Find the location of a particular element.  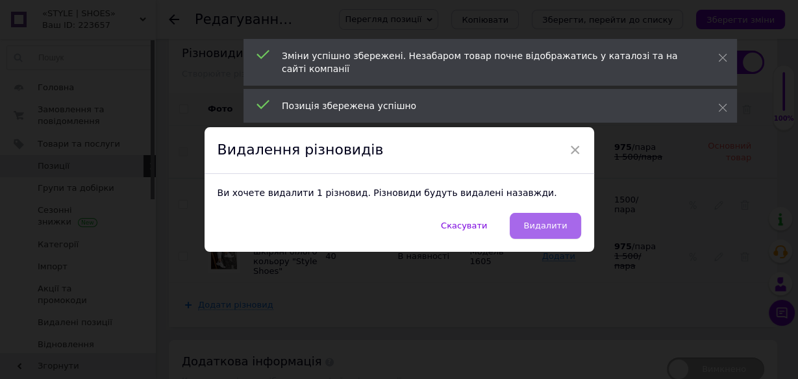

button: Видалити is located at coordinates (544, 226).